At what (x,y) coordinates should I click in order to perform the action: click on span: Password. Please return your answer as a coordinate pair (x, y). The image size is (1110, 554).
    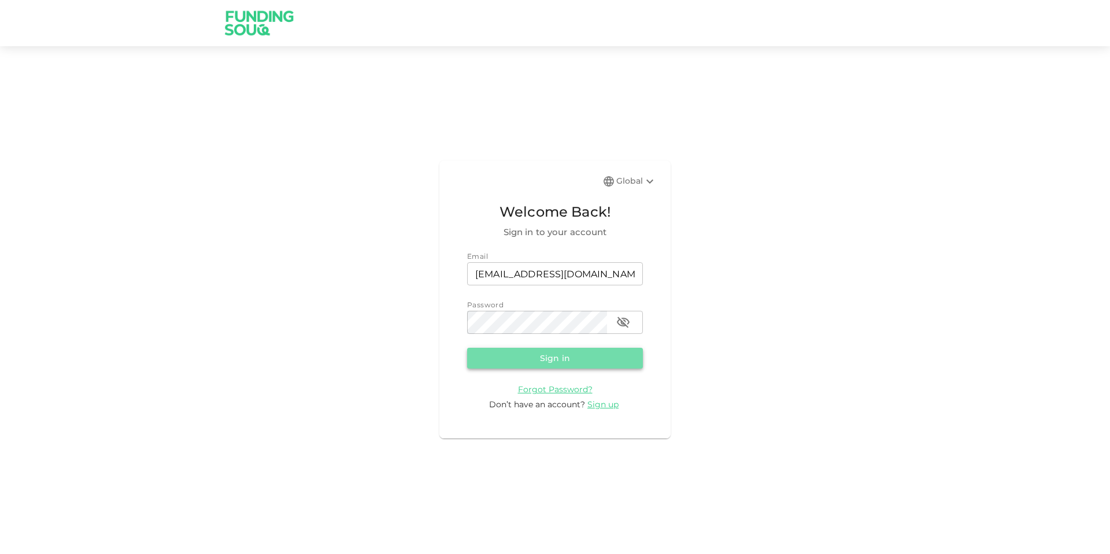
    Looking at the image, I should click on (485, 305).